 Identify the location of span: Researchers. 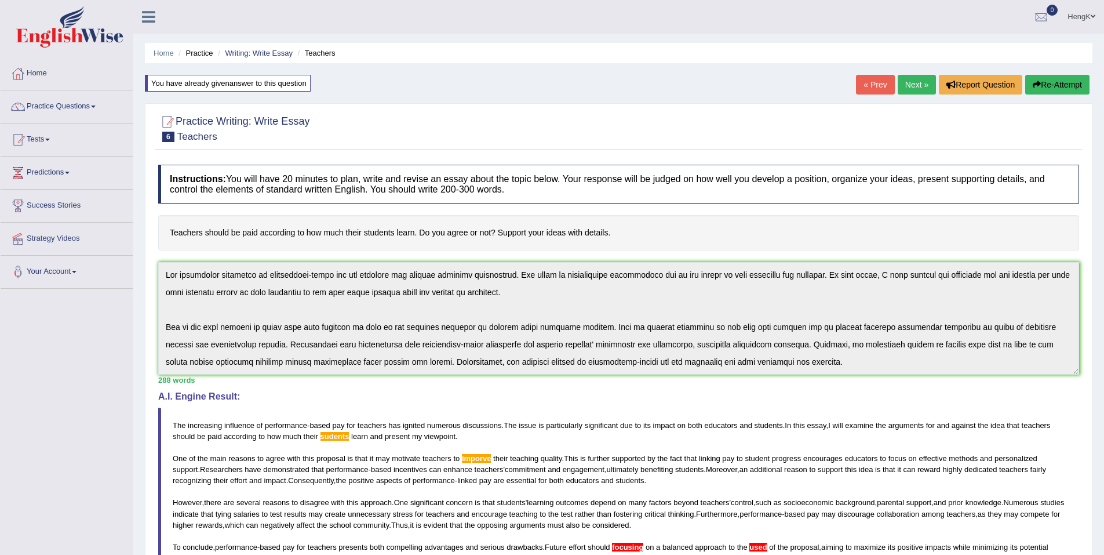
(221, 469).